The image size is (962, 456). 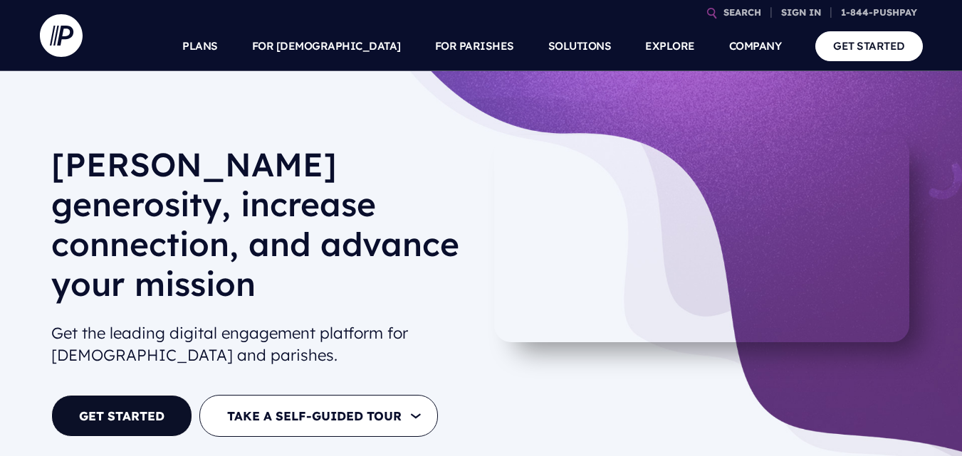 I want to click on button: TAKE A SELF-GUIDED TOUR, so click(x=318, y=416).